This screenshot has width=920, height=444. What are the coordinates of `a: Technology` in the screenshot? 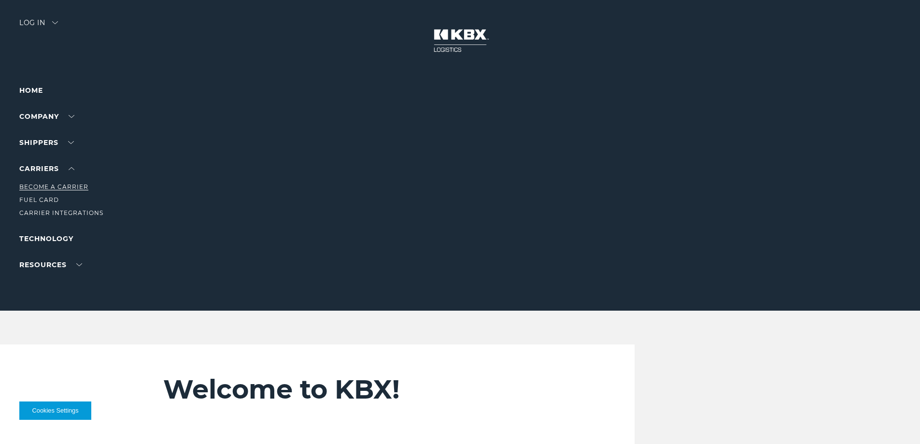 It's located at (46, 239).